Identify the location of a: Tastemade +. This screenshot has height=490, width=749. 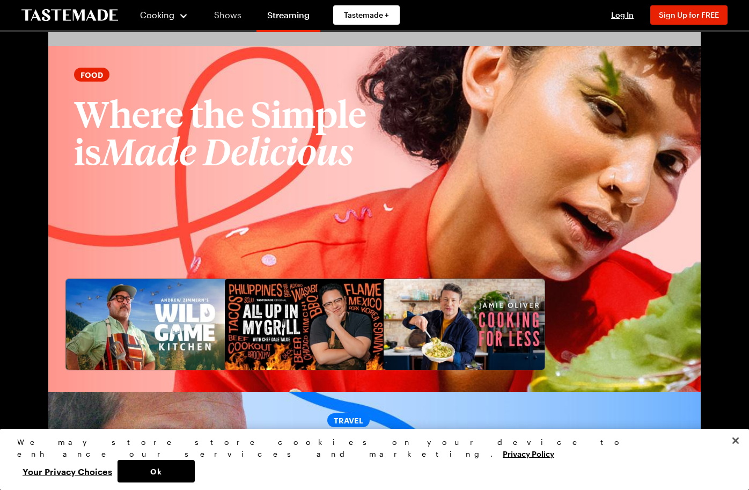
(367, 15).